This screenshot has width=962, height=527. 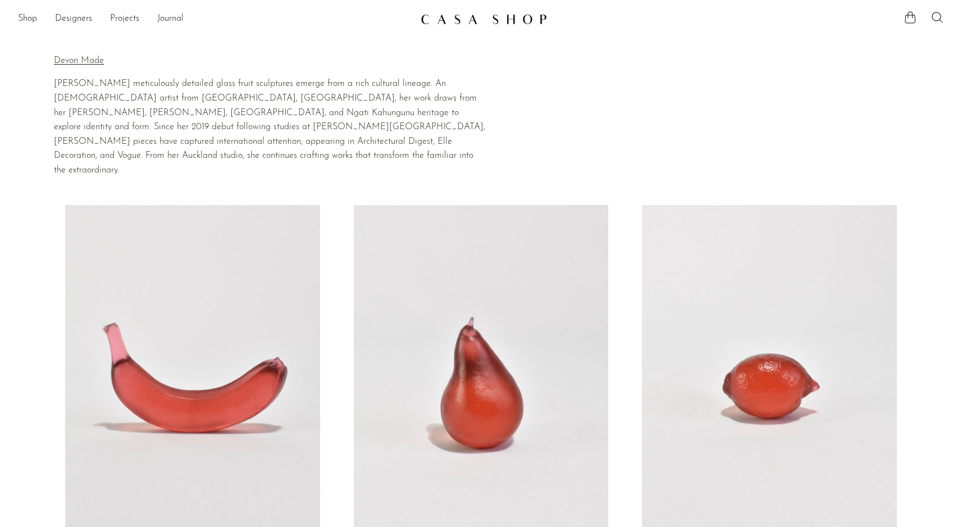 What do you see at coordinates (215, 19) in the screenshot?
I see `ul: NEW HEADER MENU` at bounding box center [215, 19].